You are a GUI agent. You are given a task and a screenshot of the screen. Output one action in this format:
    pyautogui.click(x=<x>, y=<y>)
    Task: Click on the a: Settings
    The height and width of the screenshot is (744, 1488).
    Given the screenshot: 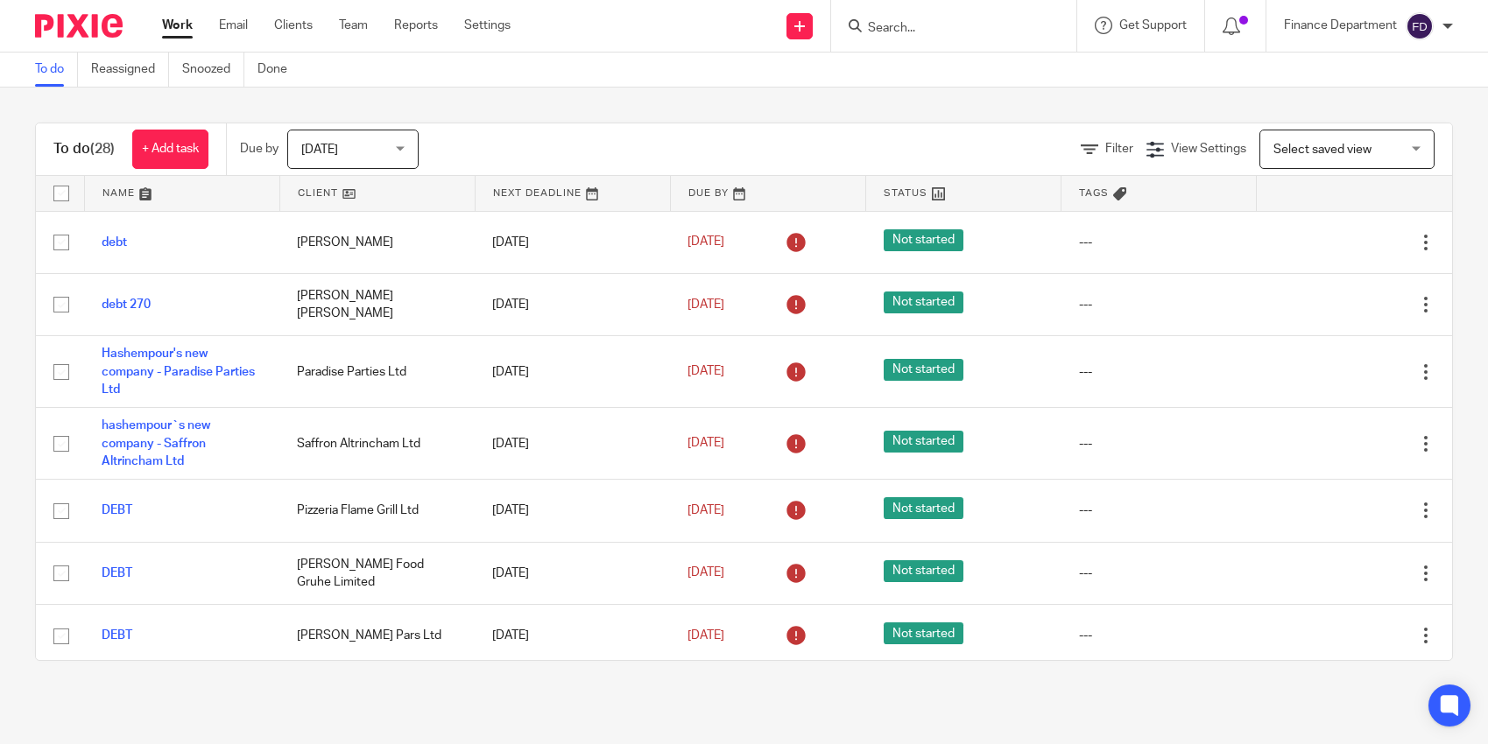 What is the action you would take?
    pyautogui.click(x=487, y=25)
    